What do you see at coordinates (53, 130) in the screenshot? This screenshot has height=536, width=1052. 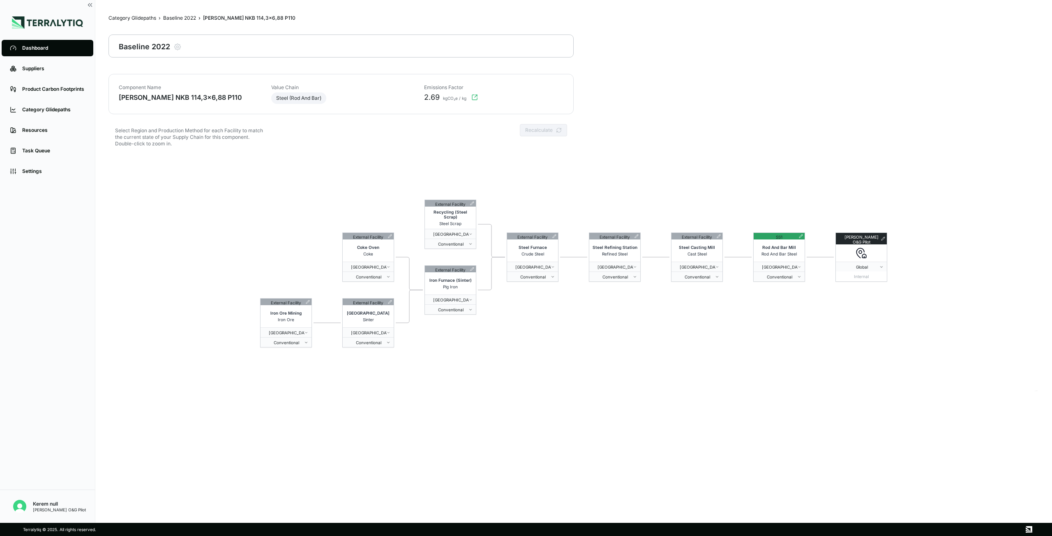 I see `div: Resources` at bounding box center [53, 130].